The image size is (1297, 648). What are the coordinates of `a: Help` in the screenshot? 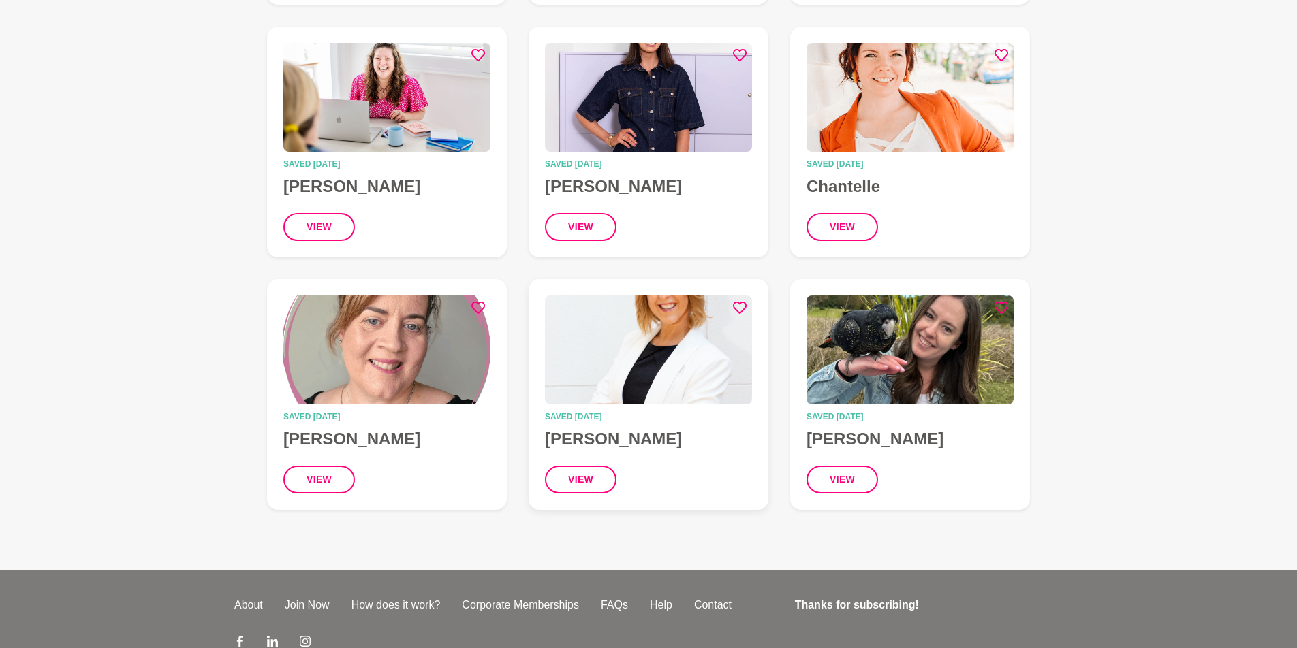 It's located at (661, 605).